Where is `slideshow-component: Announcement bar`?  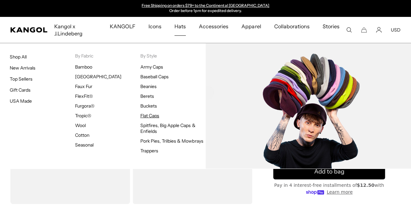 slideshow-component: Announcement bar is located at coordinates (206, 8).